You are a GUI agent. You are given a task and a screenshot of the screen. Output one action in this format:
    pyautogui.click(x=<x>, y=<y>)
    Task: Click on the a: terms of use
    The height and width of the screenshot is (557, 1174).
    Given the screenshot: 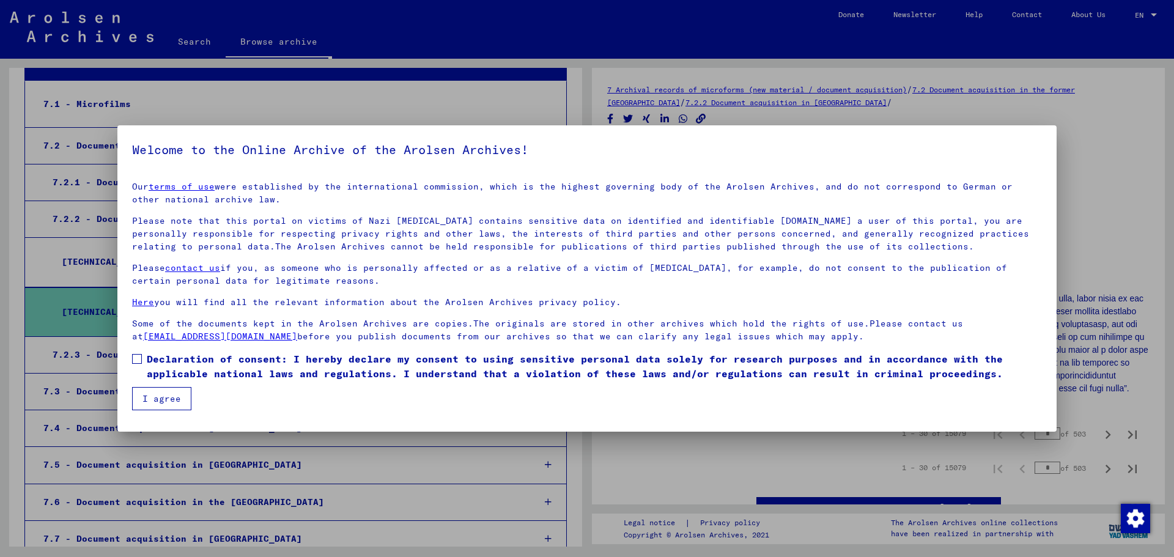 What is the action you would take?
    pyautogui.click(x=182, y=186)
    